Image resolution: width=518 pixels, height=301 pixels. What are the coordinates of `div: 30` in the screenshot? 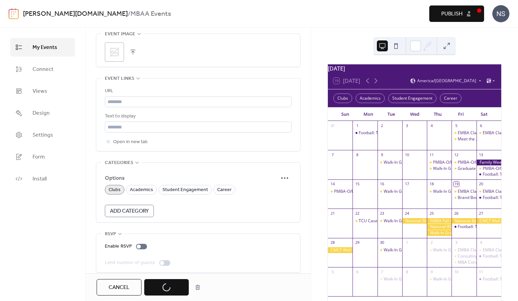 It's located at (382, 243).